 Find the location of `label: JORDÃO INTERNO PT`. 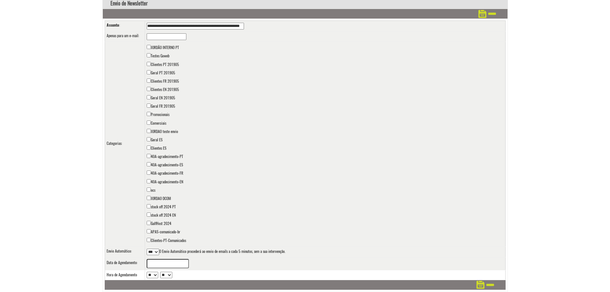

label: JORDÃO INTERNO PT is located at coordinates (163, 47).